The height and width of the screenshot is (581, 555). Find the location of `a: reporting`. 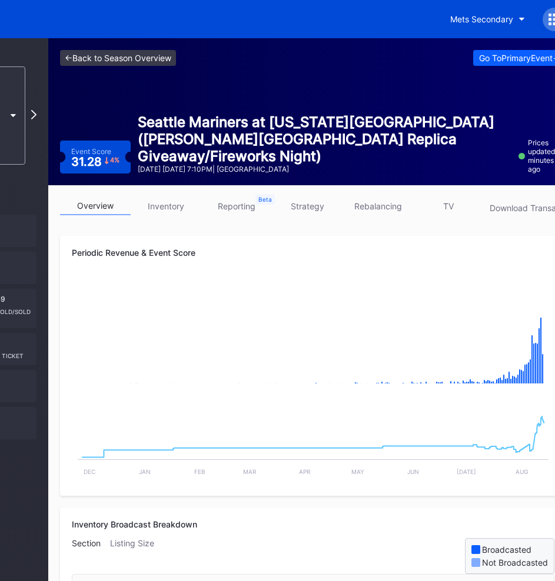

a: reporting is located at coordinates (236, 206).